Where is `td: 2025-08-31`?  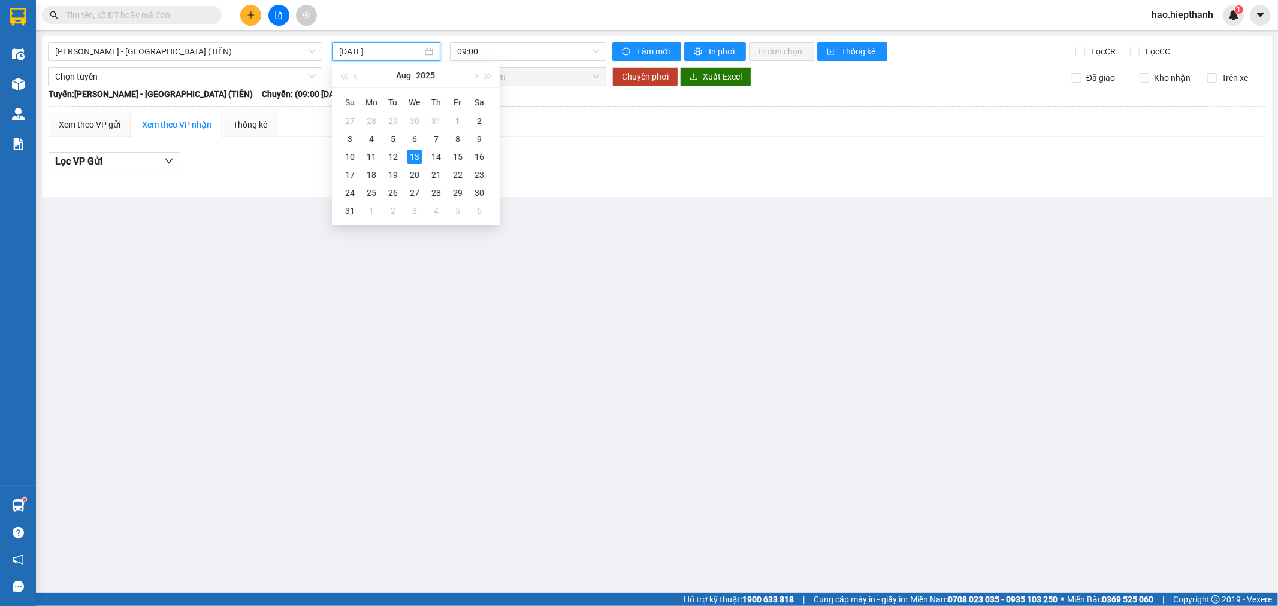 td: 2025-08-31 is located at coordinates (350, 211).